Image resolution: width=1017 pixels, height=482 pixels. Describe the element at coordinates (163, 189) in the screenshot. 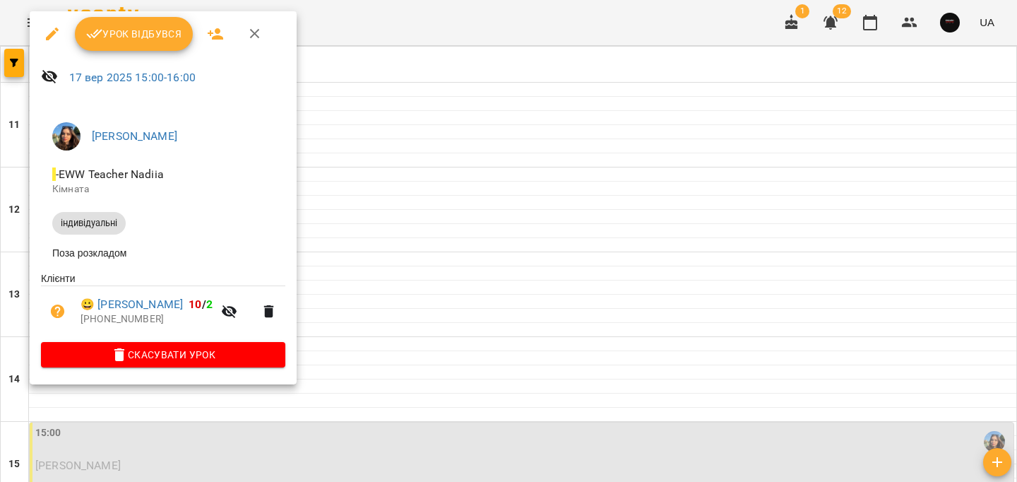

I see `p: Кімната` at that location.